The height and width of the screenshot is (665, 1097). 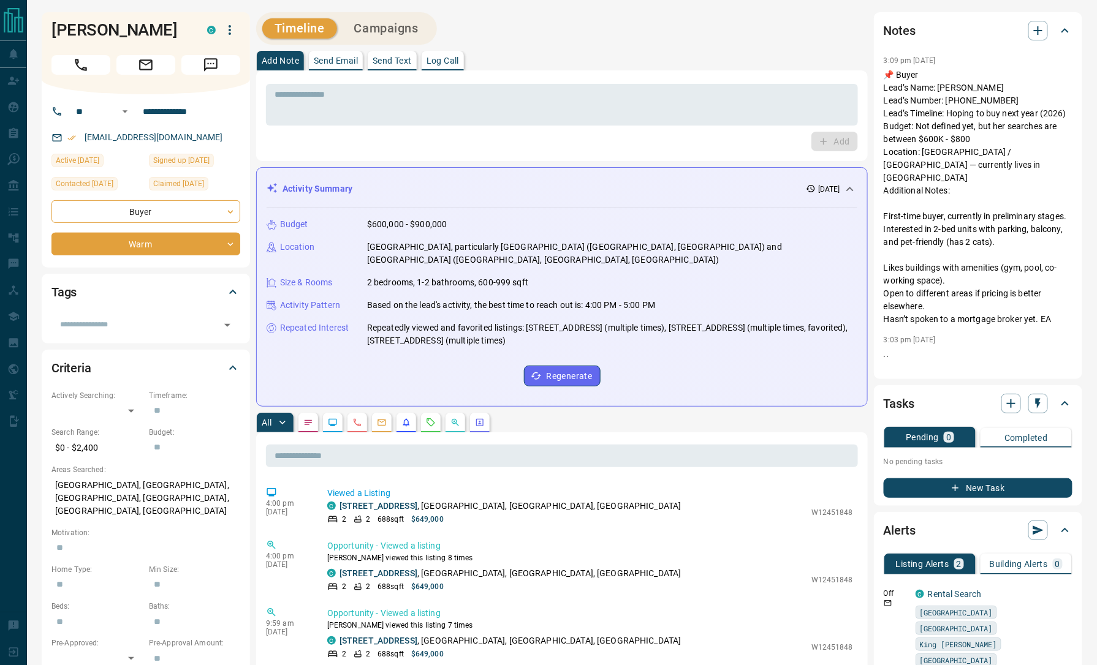 What do you see at coordinates (297, 247) in the screenshot?
I see `p: Location` at bounding box center [297, 247].